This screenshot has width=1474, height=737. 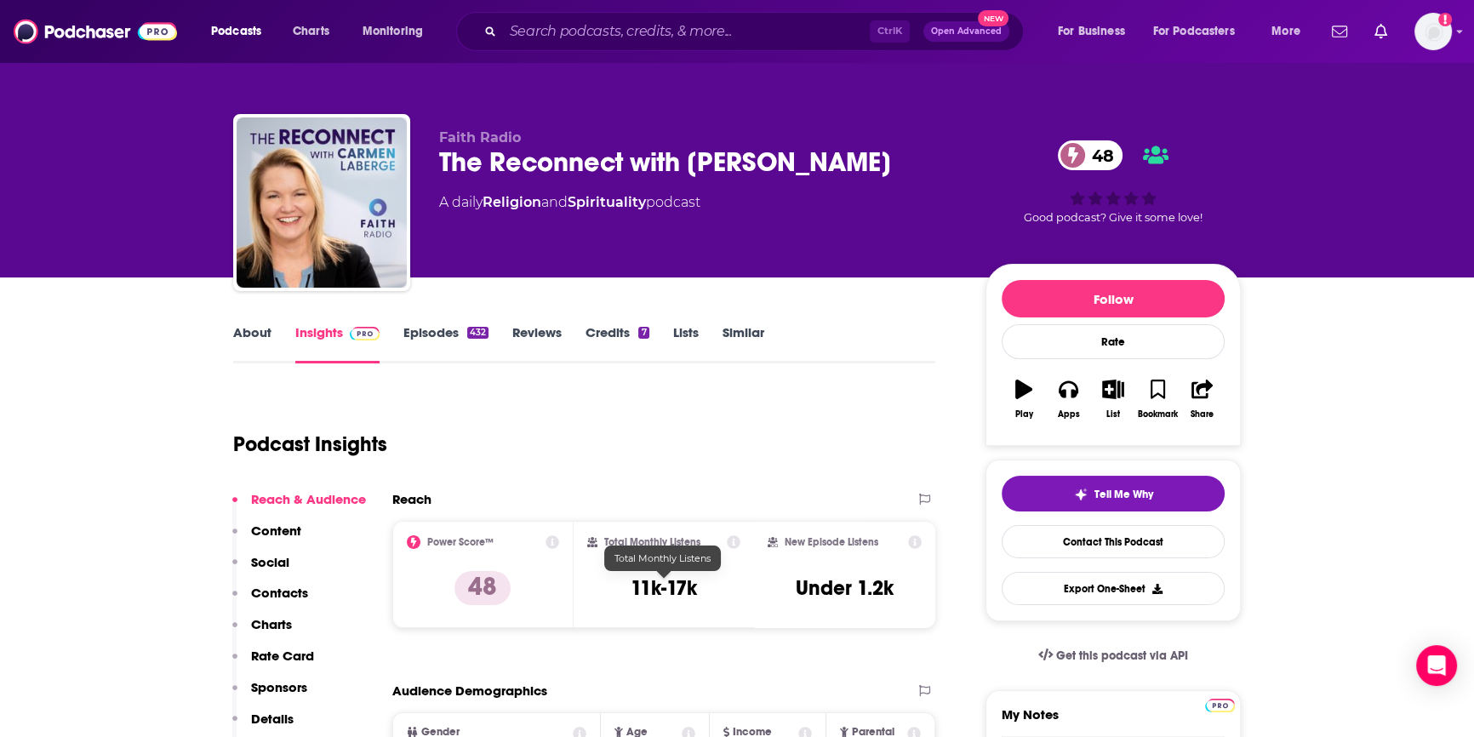 I want to click on span: For Podcasters, so click(x=1194, y=31).